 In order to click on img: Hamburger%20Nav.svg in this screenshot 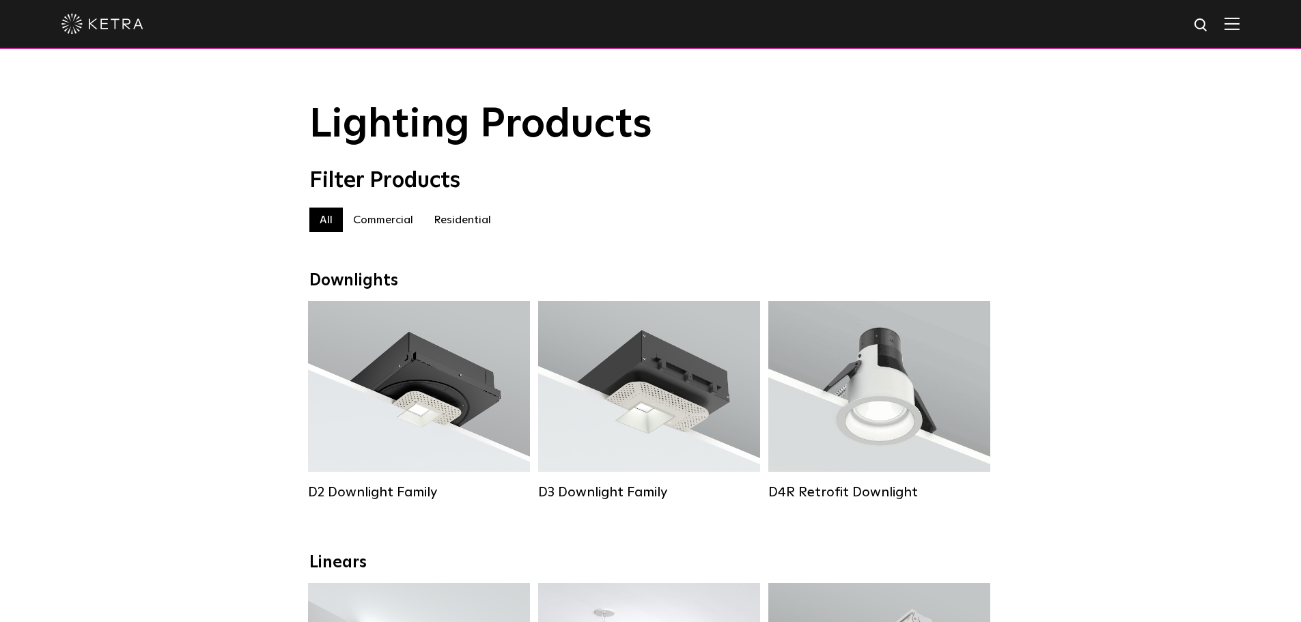, I will do `click(1232, 23)`.